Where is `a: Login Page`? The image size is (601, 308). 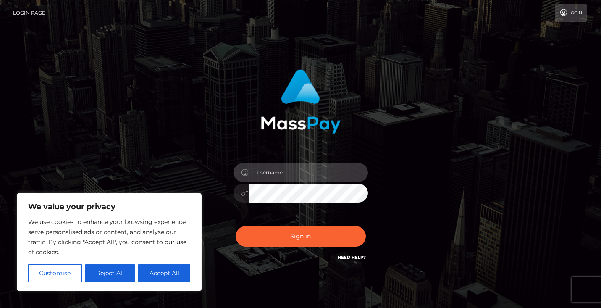 a: Login Page is located at coordinates (29, 13).